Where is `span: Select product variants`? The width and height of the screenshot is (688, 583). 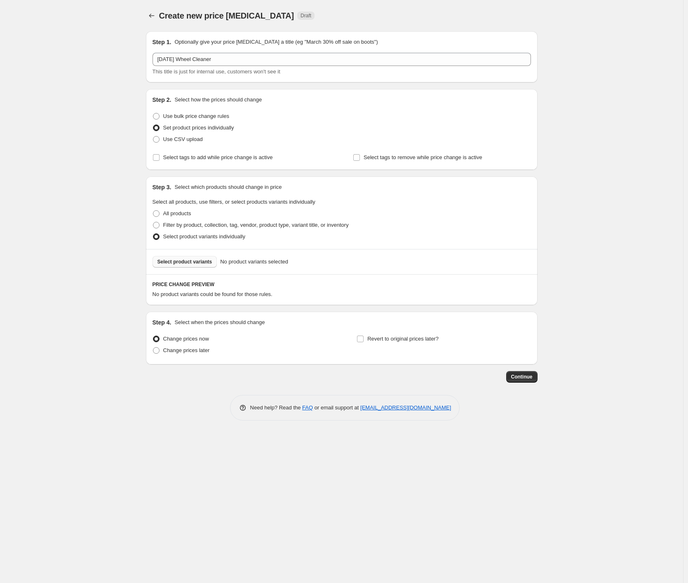
span: Select product variants is located at coordinates (185, 262).